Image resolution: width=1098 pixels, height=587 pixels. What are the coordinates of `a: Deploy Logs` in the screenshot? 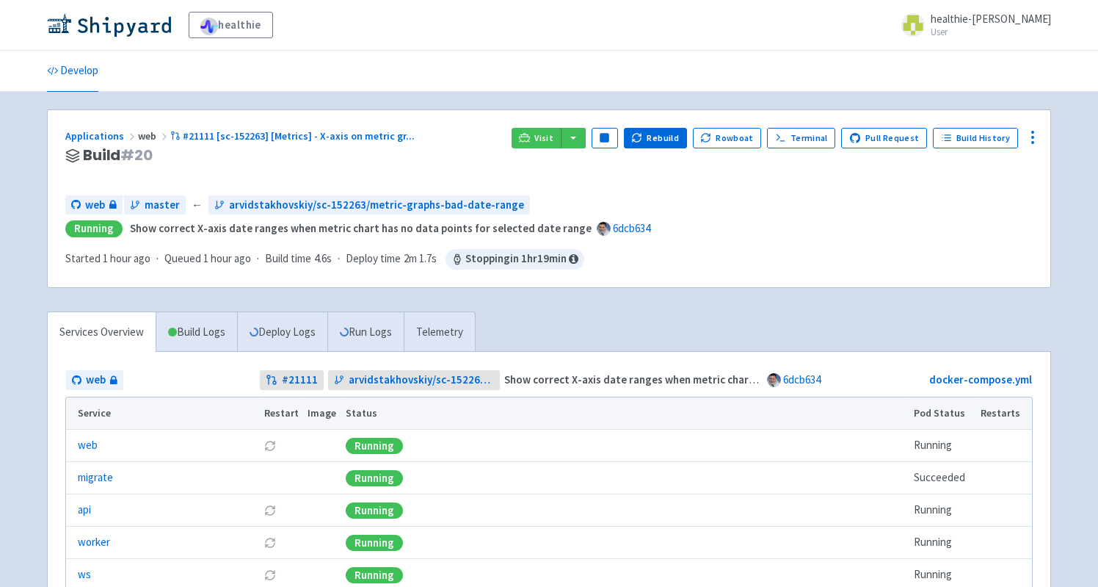 It's located at (282, 332).